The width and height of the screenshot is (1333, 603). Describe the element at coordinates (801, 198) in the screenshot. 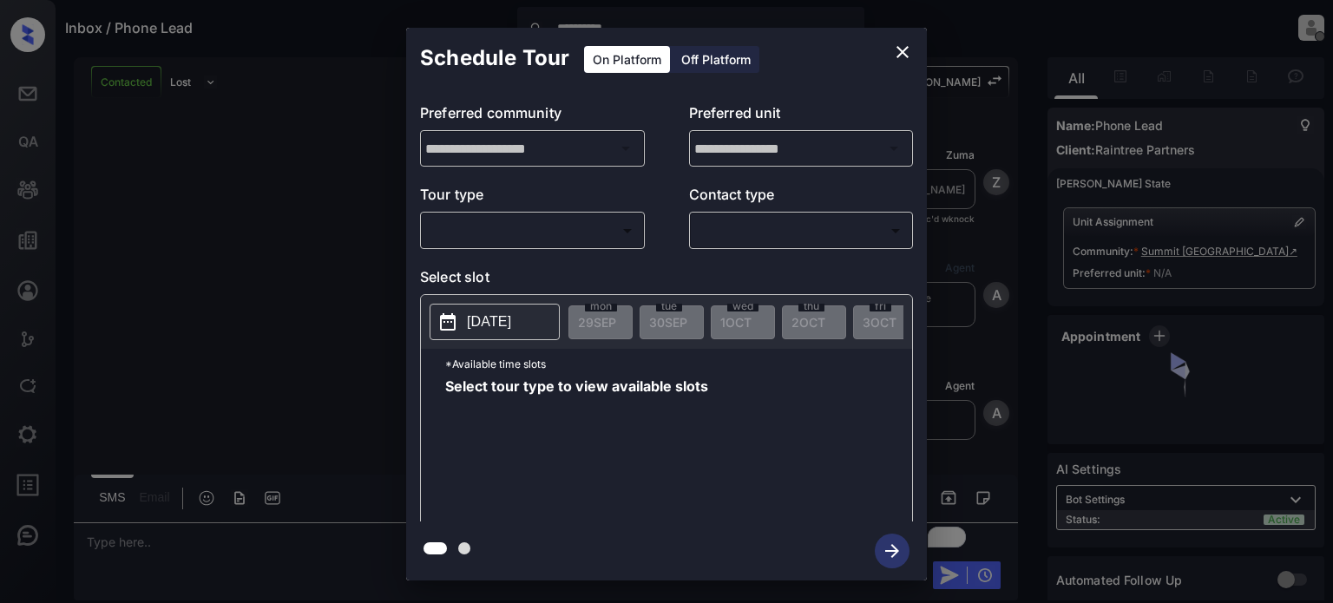

I see `p: Contact type` at that location.